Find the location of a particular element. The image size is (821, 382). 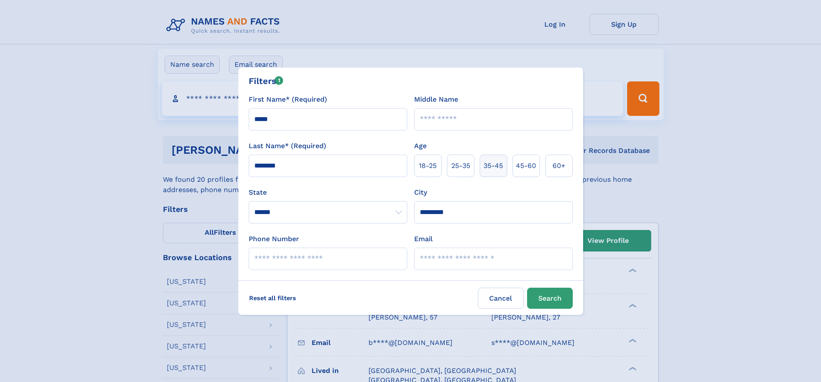

label: Email is located at coordinates (423, 239).